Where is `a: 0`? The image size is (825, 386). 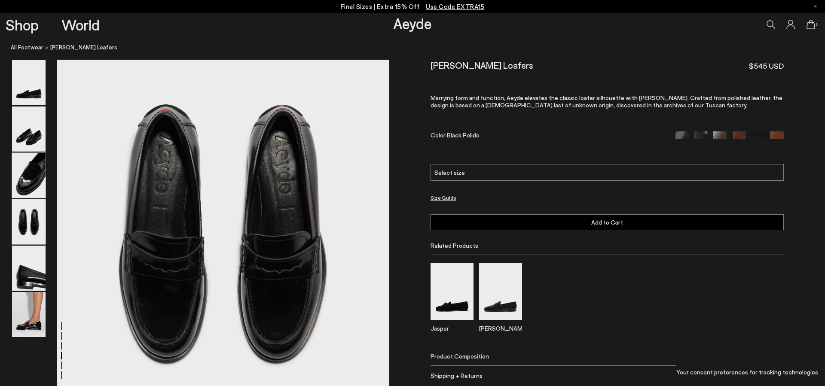
a: 0 is located at coordinates (811, 25).